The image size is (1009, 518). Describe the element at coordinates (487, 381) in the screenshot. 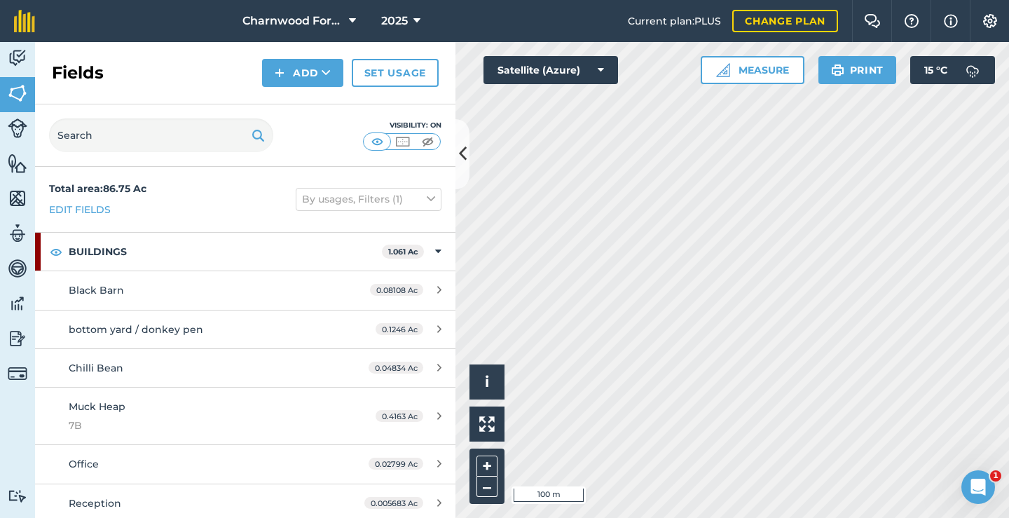

I see `span: i` at that location.